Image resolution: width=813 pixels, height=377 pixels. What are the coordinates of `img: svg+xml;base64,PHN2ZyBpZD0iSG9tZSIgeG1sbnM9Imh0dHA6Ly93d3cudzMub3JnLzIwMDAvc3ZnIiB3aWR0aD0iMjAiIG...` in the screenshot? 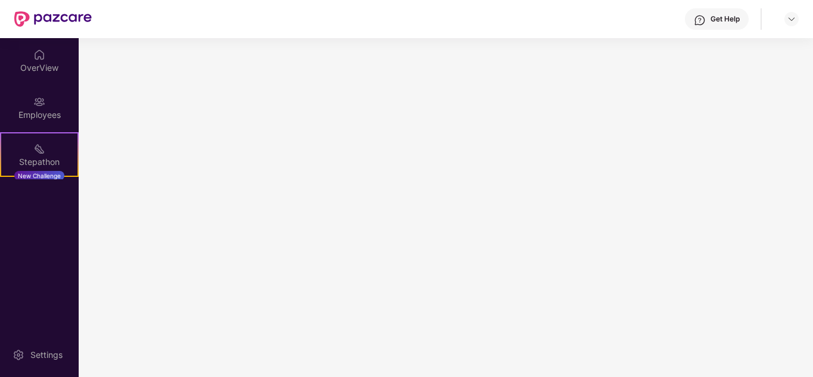 It's located at (39, 55).